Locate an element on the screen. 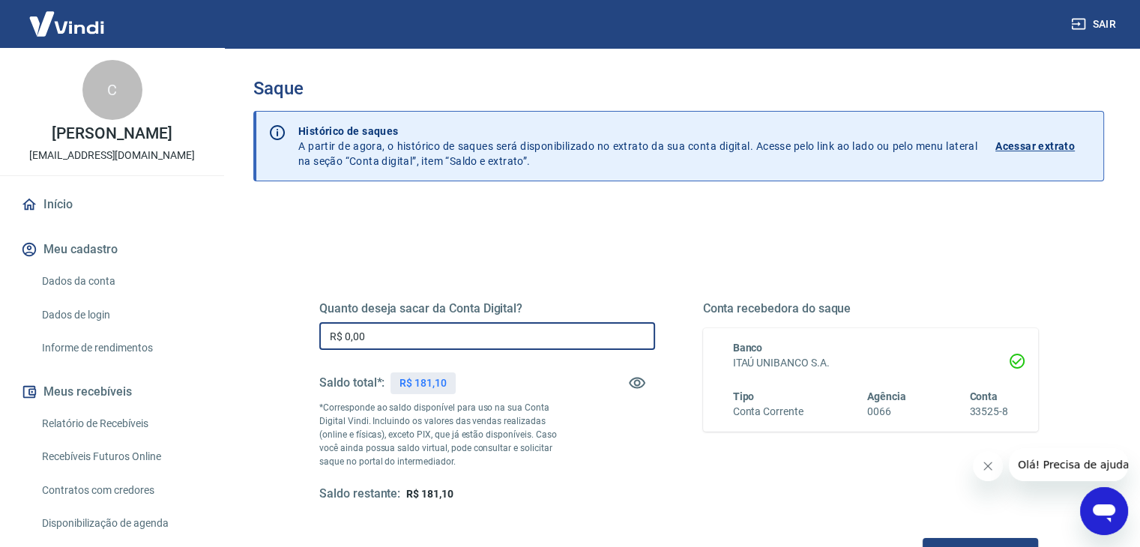 This screenshot has width=1140, height=547. h5: Saldo total*: is located at coordinates (352, 383).